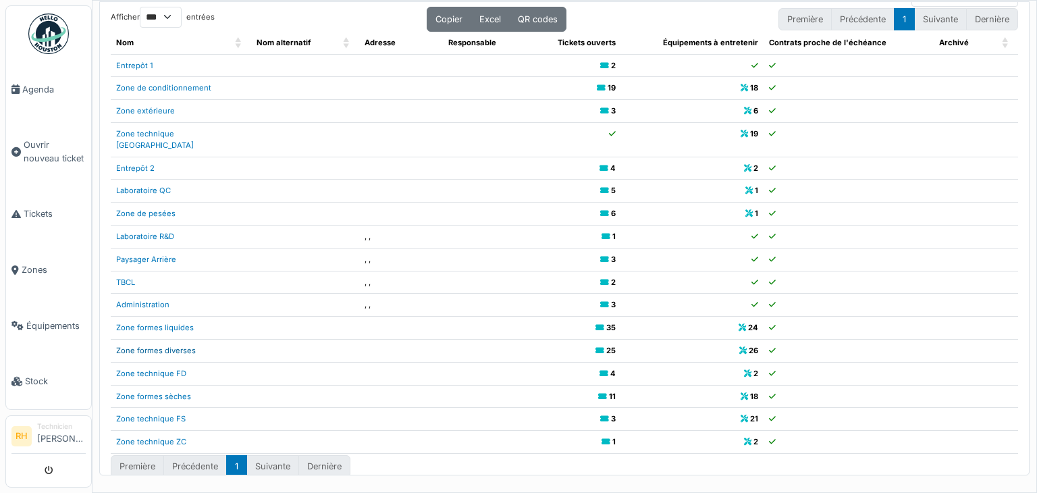 The height and width of the screenshot is (493, 1037). Describe the element at coordinates (490, 19) in the screenshot. I see `button: Excel` at that location.